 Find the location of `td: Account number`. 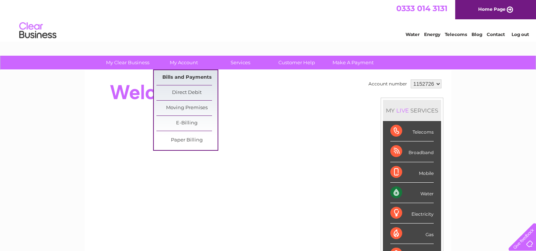

td: Account number is located at coordinates (388, 84).